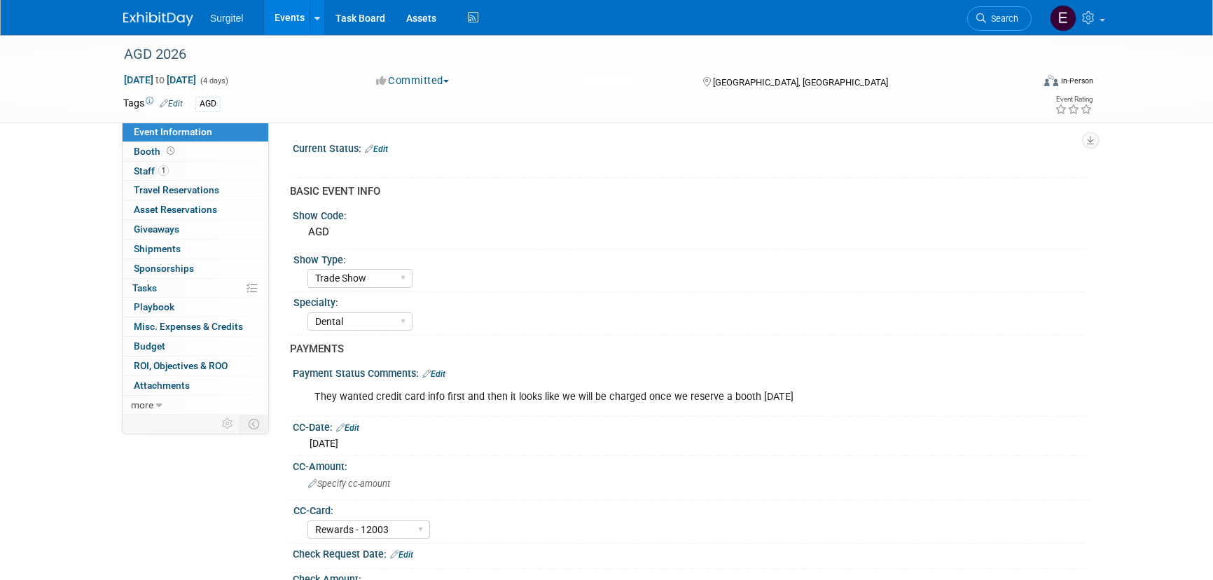 This screenshot has height=580, width=1213. I want to click on div: BASIC EVENT INFO, so click(684, 191).